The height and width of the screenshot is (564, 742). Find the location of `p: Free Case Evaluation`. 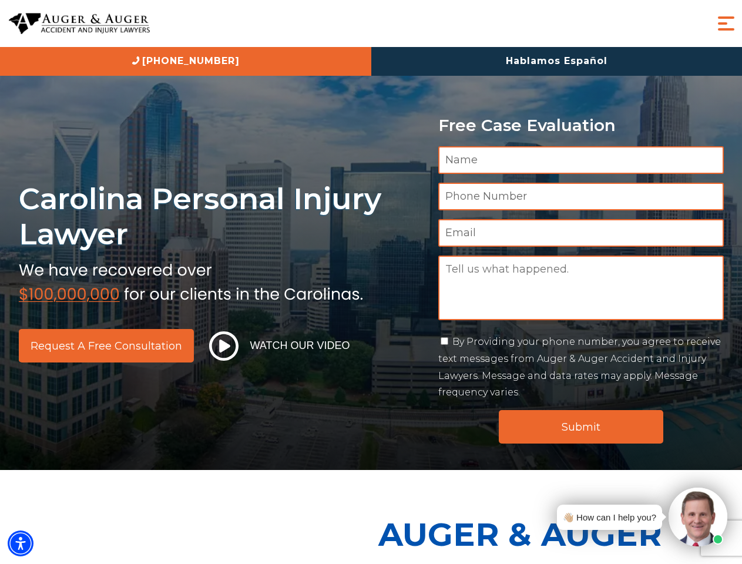

p: Free Case Evaluation is located at coordinates (581, 125).